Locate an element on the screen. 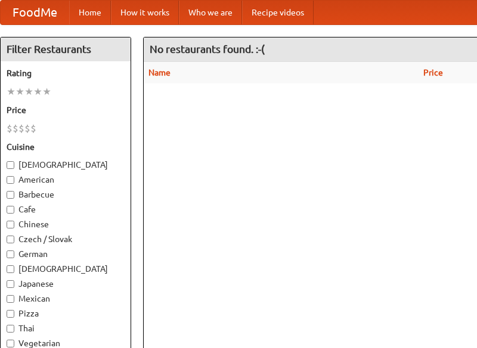 The height and width of the screenshot is (348, 477). label: Barbecue is located at coordinates (66, 195).